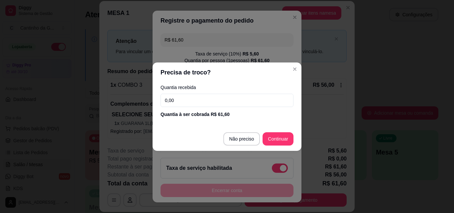  I want to click on button: Close, so click(295, 69).